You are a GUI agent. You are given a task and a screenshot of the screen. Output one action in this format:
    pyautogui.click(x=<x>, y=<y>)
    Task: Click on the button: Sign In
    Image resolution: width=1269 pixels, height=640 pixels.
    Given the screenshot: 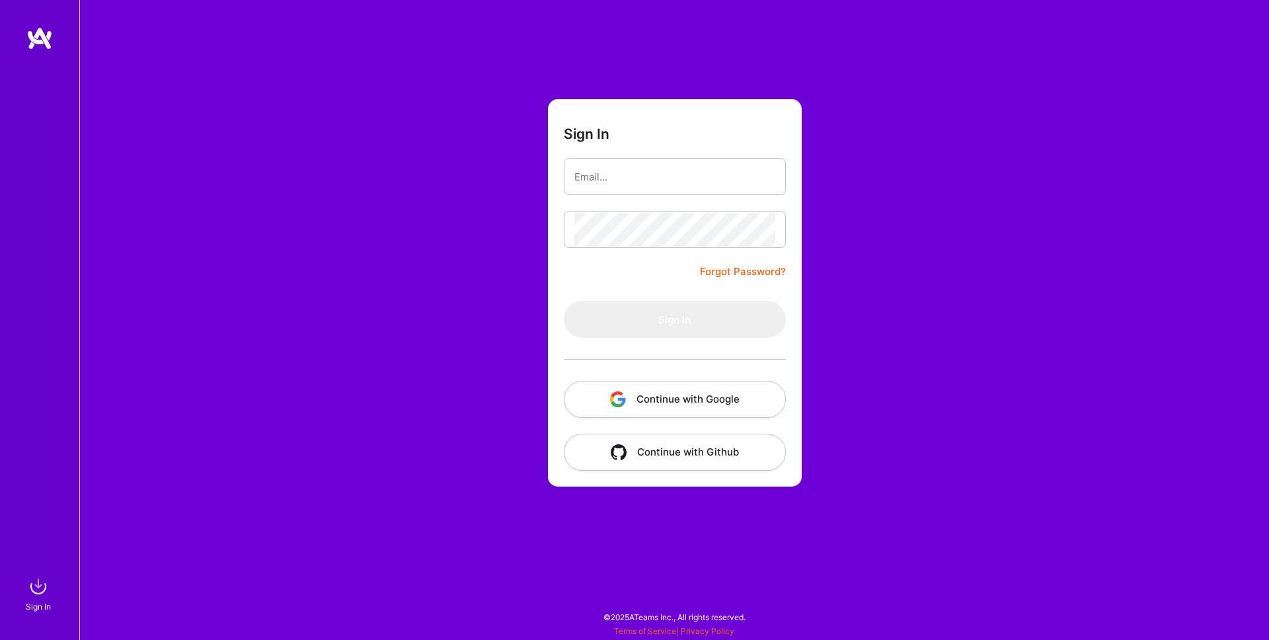 What is the action you would take?
    pyautogui.click(x=675, y=319)
    